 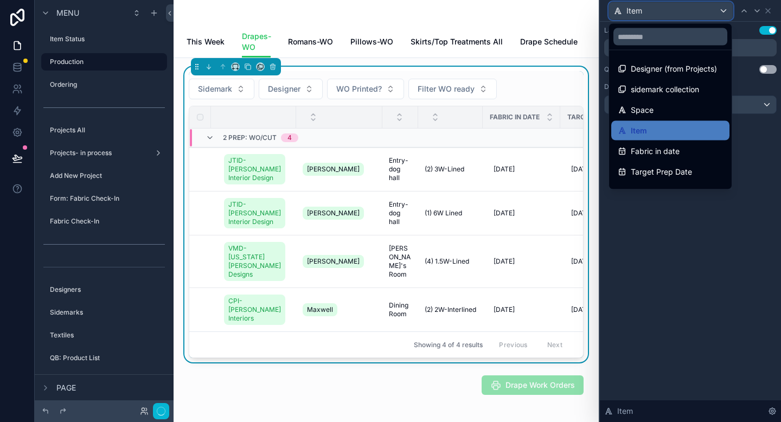 I want to click on span: 2 Prep: WO/Cut, so click(x=250, y=138).